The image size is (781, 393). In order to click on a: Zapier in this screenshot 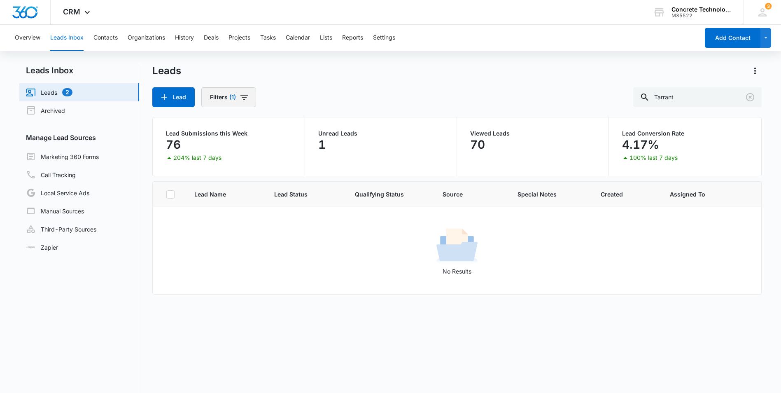, I will do `click(42, 247)`.